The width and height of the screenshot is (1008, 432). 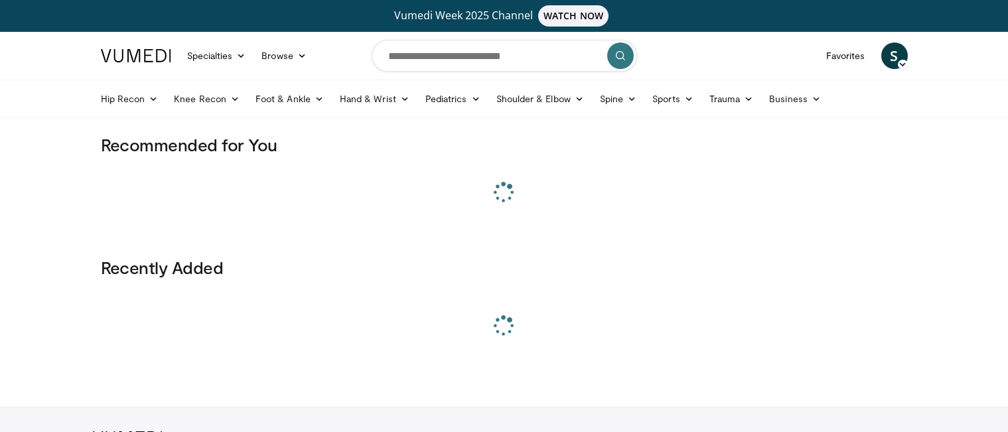 I want to click on a: Sports, so click(x=673, y=99).